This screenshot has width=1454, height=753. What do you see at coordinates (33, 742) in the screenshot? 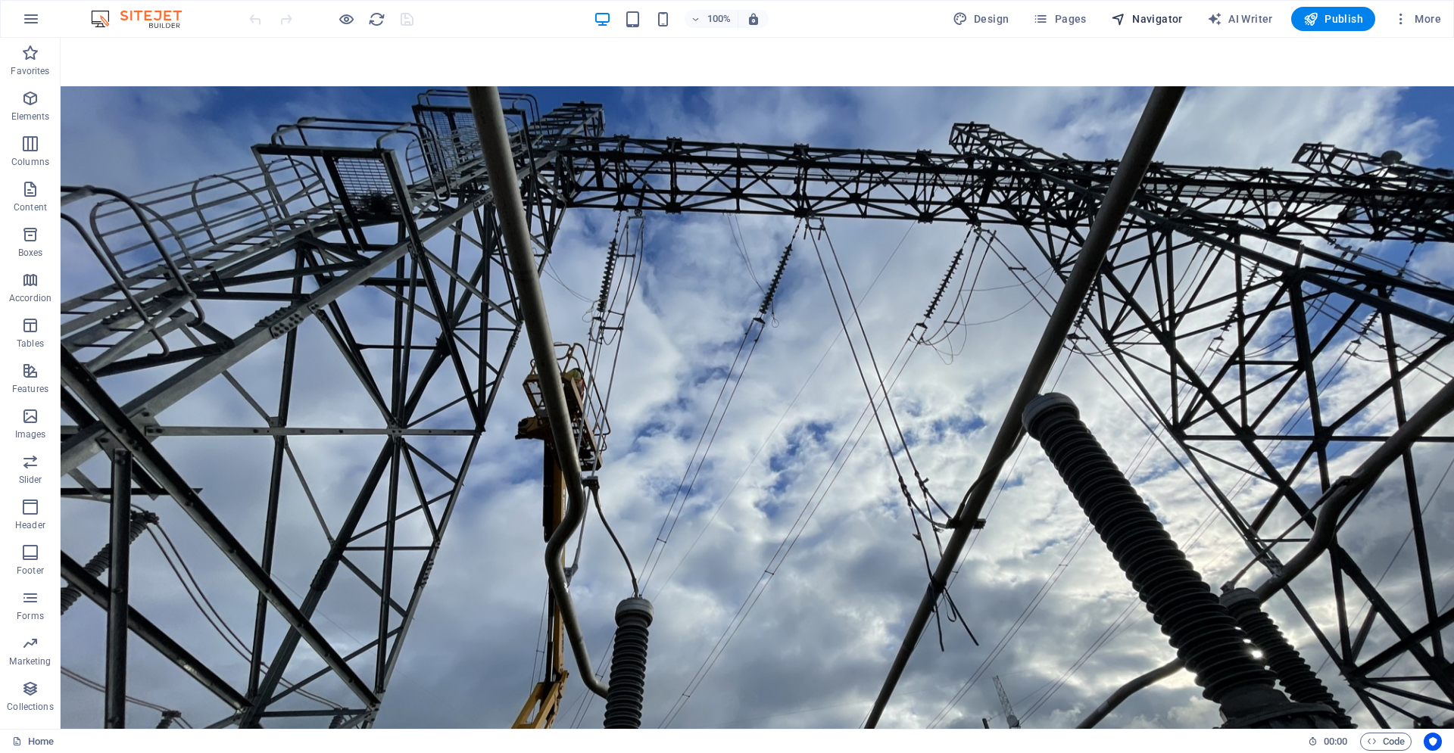
I see `a: Click to cancel selection. Double-click to open Pages` at bounding box center [33, 742].